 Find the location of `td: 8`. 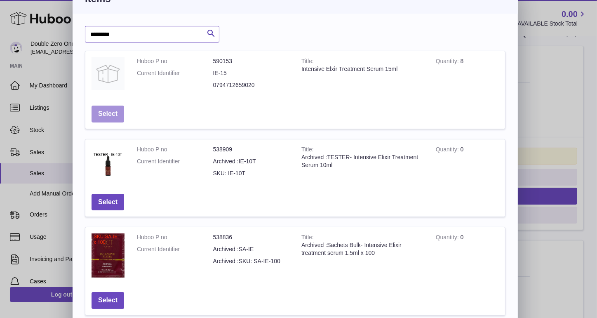

td: 8 is located at coordinates (467, 75).